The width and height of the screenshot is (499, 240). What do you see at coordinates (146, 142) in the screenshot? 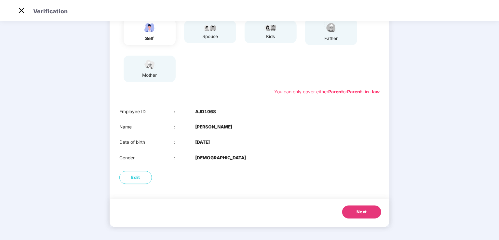
I see `div: Date of birth` at bounding box center [146, 142].